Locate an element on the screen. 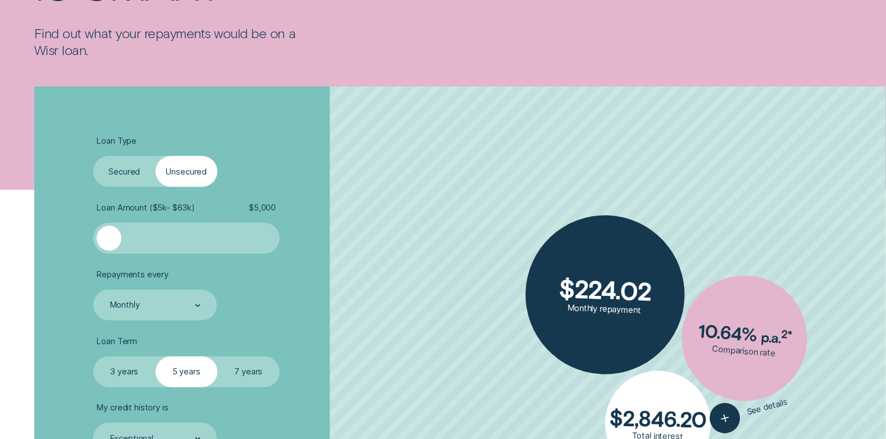 This screenshot has width=886, height=439. span: Loan Amount ( $5k - $63k ) is located at coordinates (146, 208).